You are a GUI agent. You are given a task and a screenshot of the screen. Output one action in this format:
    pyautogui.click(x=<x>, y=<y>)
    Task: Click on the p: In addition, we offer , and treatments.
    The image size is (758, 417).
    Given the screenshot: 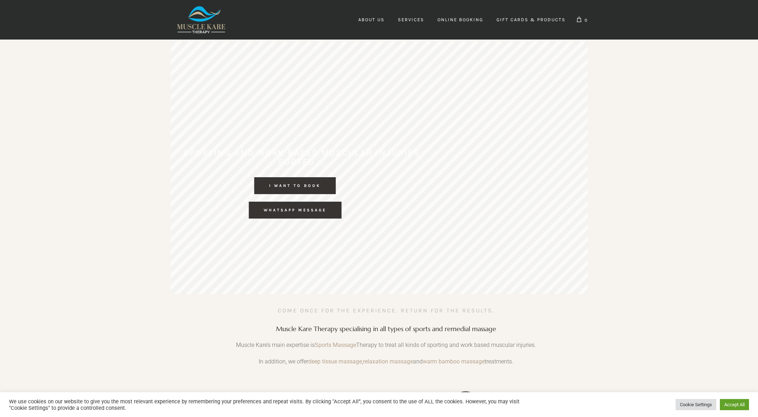 What is the action you would take?
    pyautogui.click(x=386, y=366)
    